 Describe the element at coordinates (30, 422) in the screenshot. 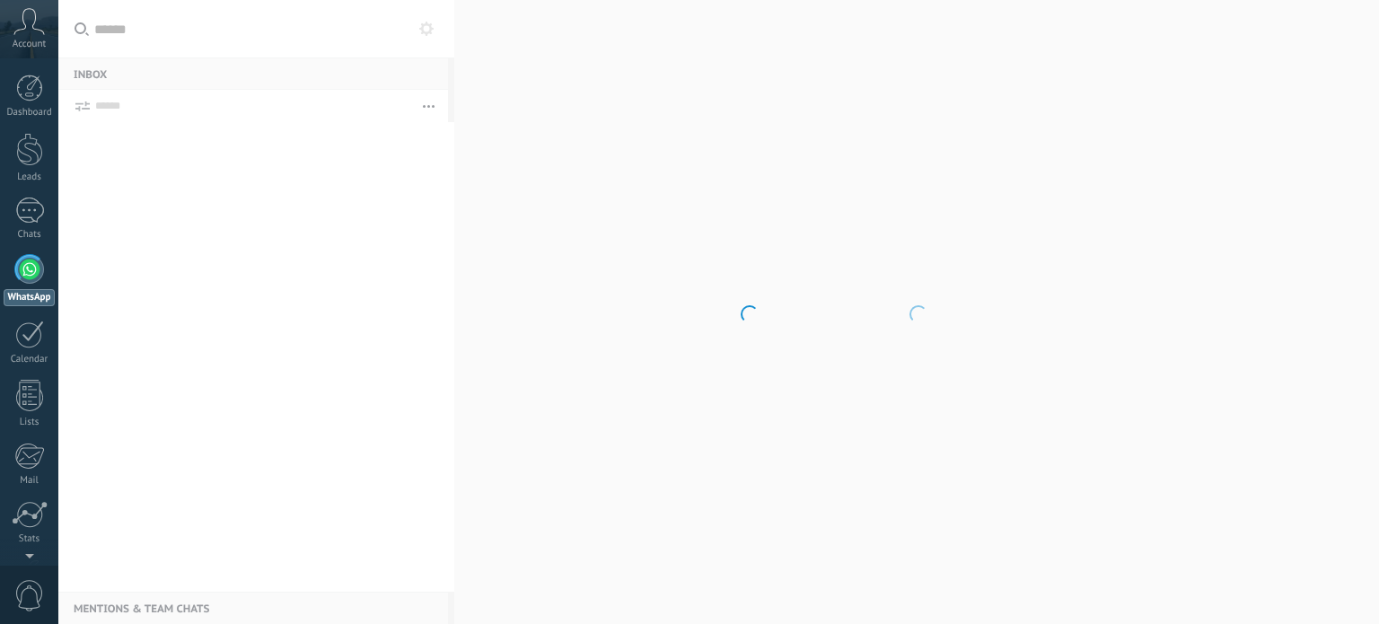

I see `div: Lists` at that location.